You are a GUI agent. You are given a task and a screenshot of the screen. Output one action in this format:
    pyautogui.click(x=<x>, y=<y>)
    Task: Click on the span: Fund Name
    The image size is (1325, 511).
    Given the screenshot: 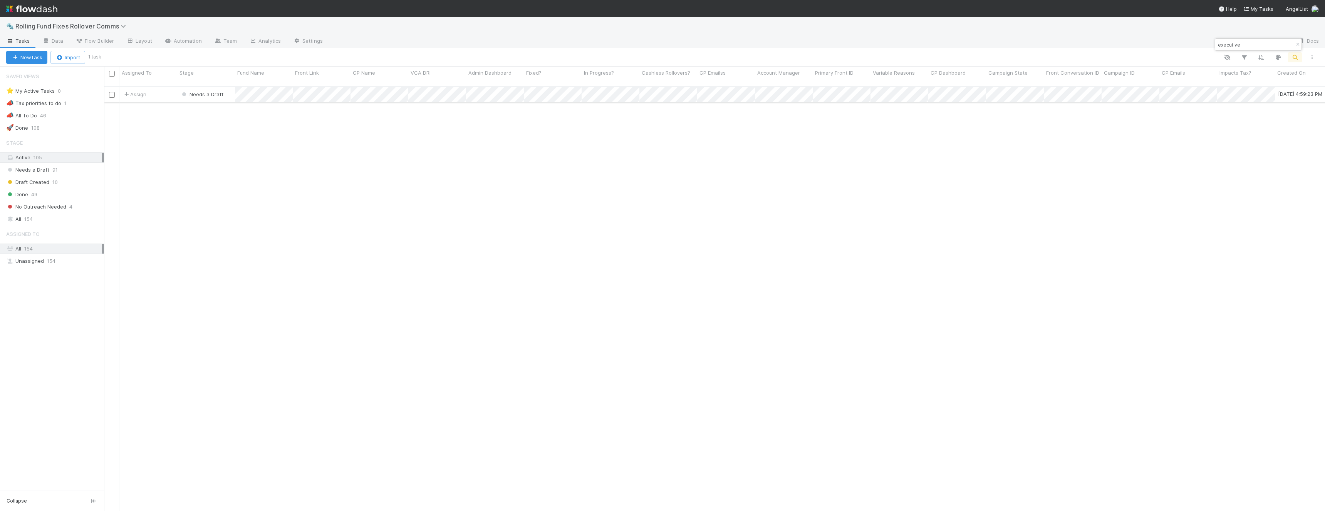 What is the action you would take?
    pyautogui.click(x=251, y=73)
    